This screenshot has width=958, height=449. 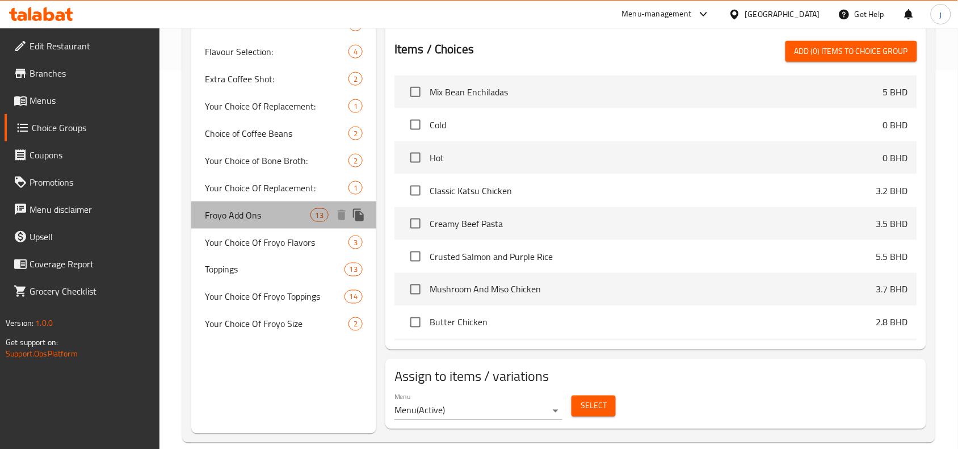 What do you see at coordinates (82, 182) in the screenshot?
I see `a: Promotions` at bounding box center [82, 182].